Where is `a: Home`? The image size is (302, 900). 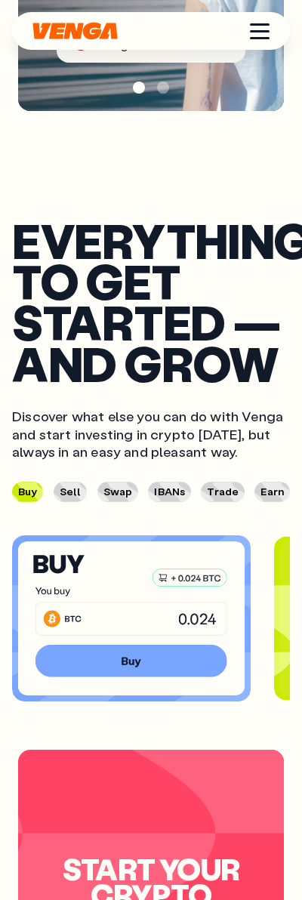
a: Home is located at coordinates (75, 31).